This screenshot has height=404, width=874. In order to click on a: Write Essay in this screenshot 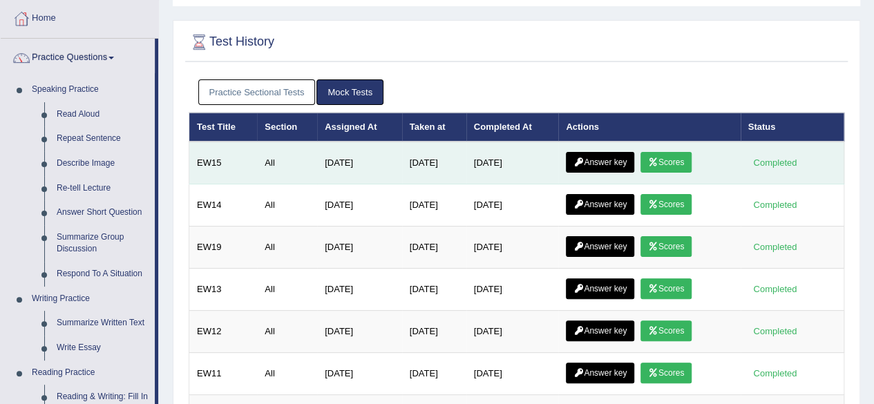, I will do `click(102, 348)`.